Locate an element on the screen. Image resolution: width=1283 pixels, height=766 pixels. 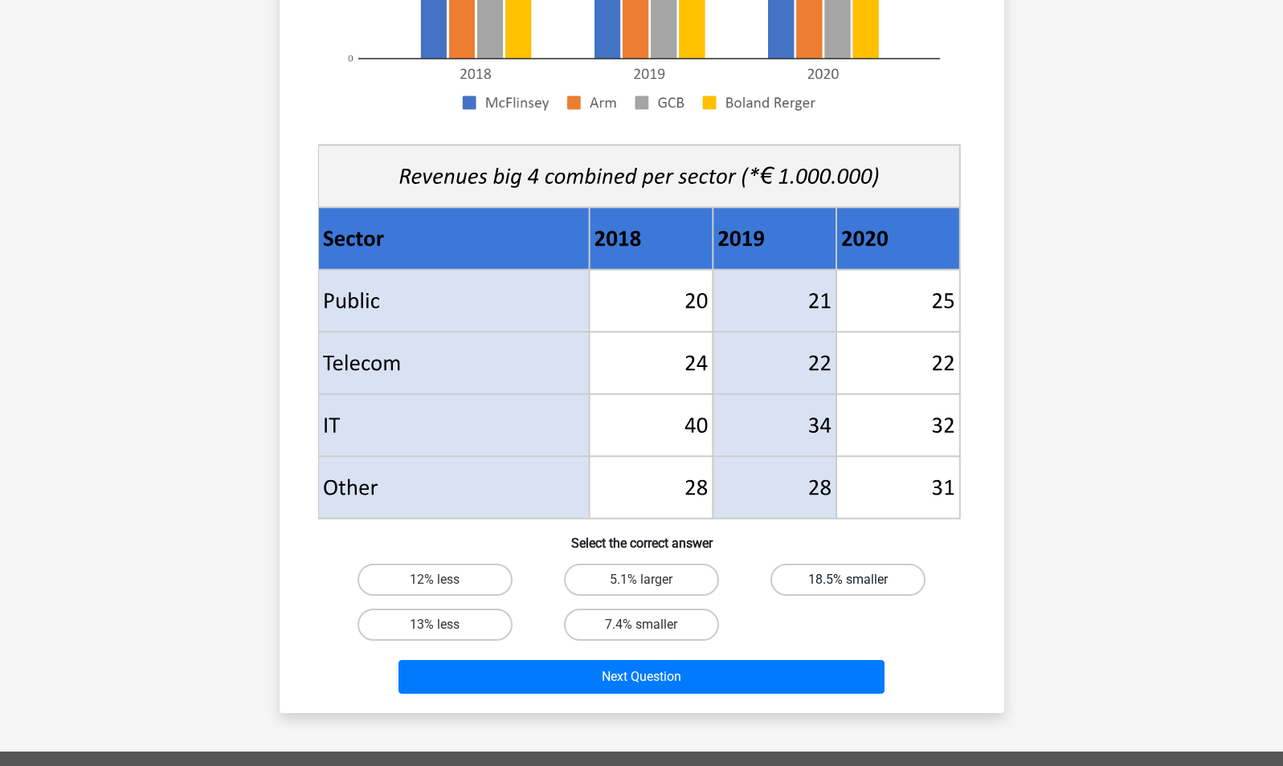
h6: Select the correct answer is located at coordinates (642, 537).